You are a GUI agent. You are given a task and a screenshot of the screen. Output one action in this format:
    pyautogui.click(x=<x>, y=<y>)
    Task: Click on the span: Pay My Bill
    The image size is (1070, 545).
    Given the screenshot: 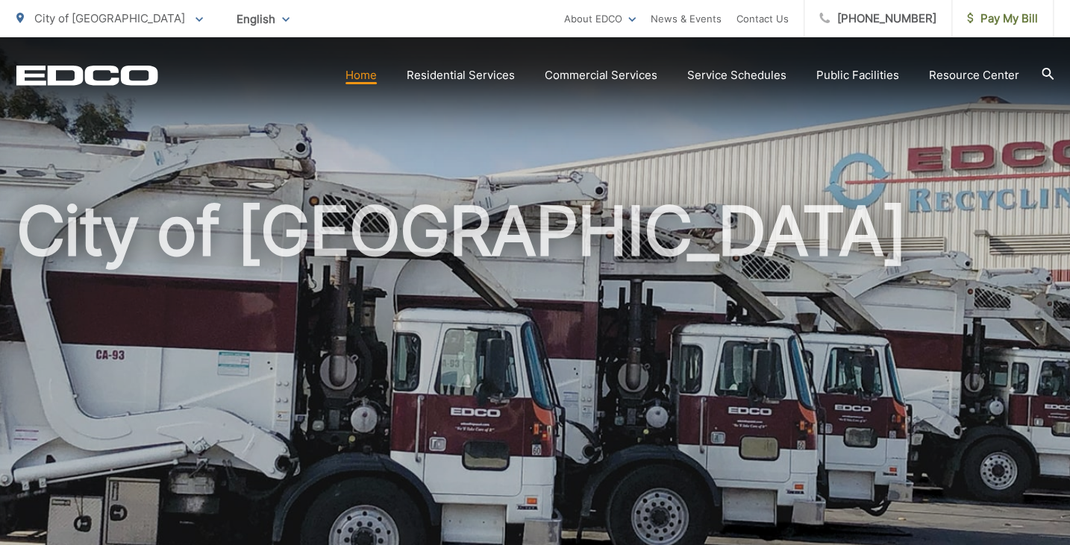 What is the action you would take?
    pyautogui.click(x=1002, y=19)
    